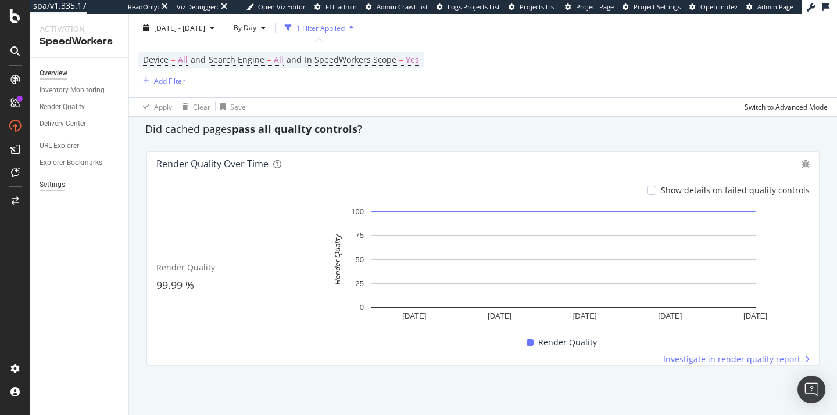  Describe the element at coordinates (651, 7) in the screenshot. I see `a: Project Settings` at that location.